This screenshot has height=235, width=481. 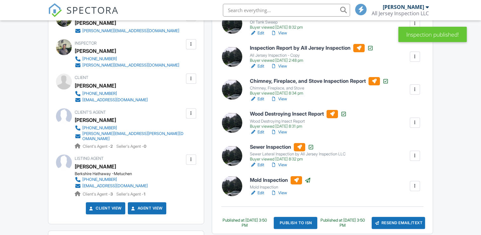 What do you see at coordinates (105, 208) in the screenshot?
I see `a: Client View` at bounding box center [105, 208].